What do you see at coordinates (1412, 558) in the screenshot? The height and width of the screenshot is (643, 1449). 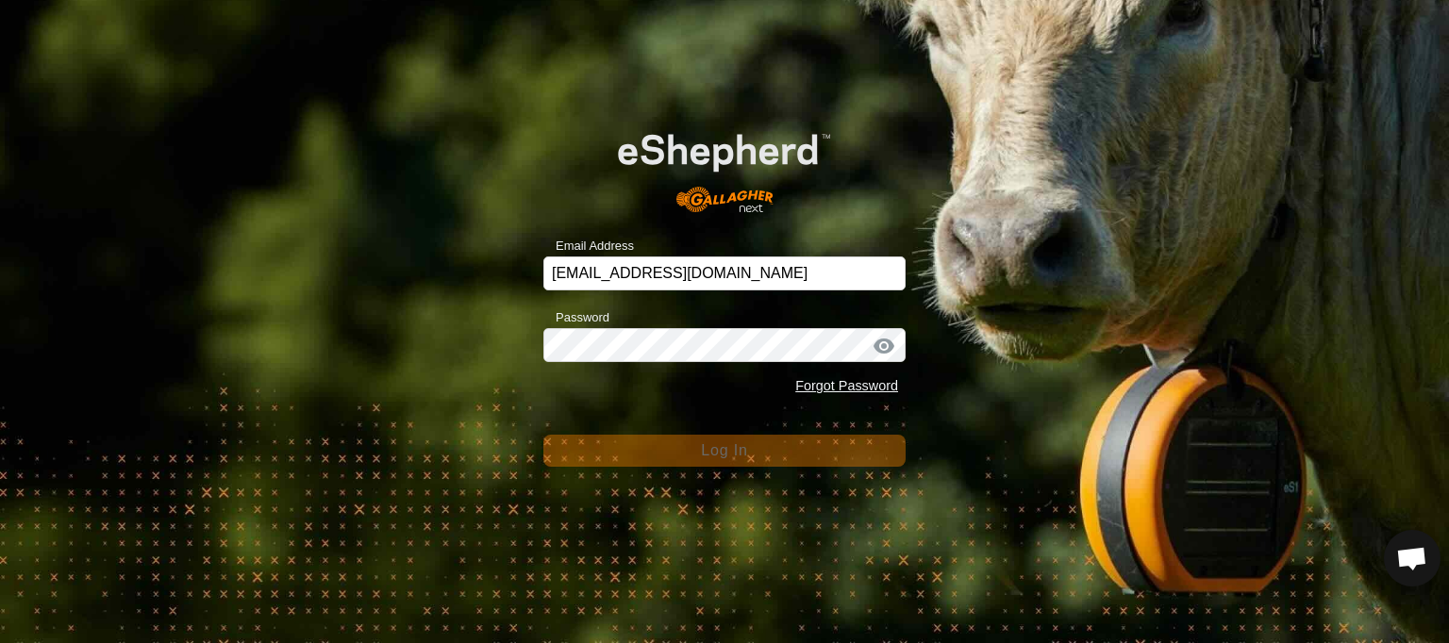 I see `div: Open chat` at bounding box center [1412, 558].